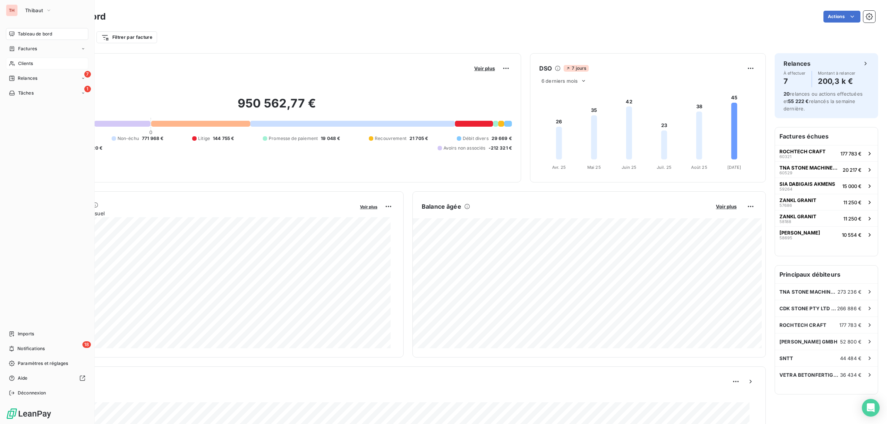 The height and width of the screenshot is (424, 887). I want to click on h4: 7, so click(794, 81).